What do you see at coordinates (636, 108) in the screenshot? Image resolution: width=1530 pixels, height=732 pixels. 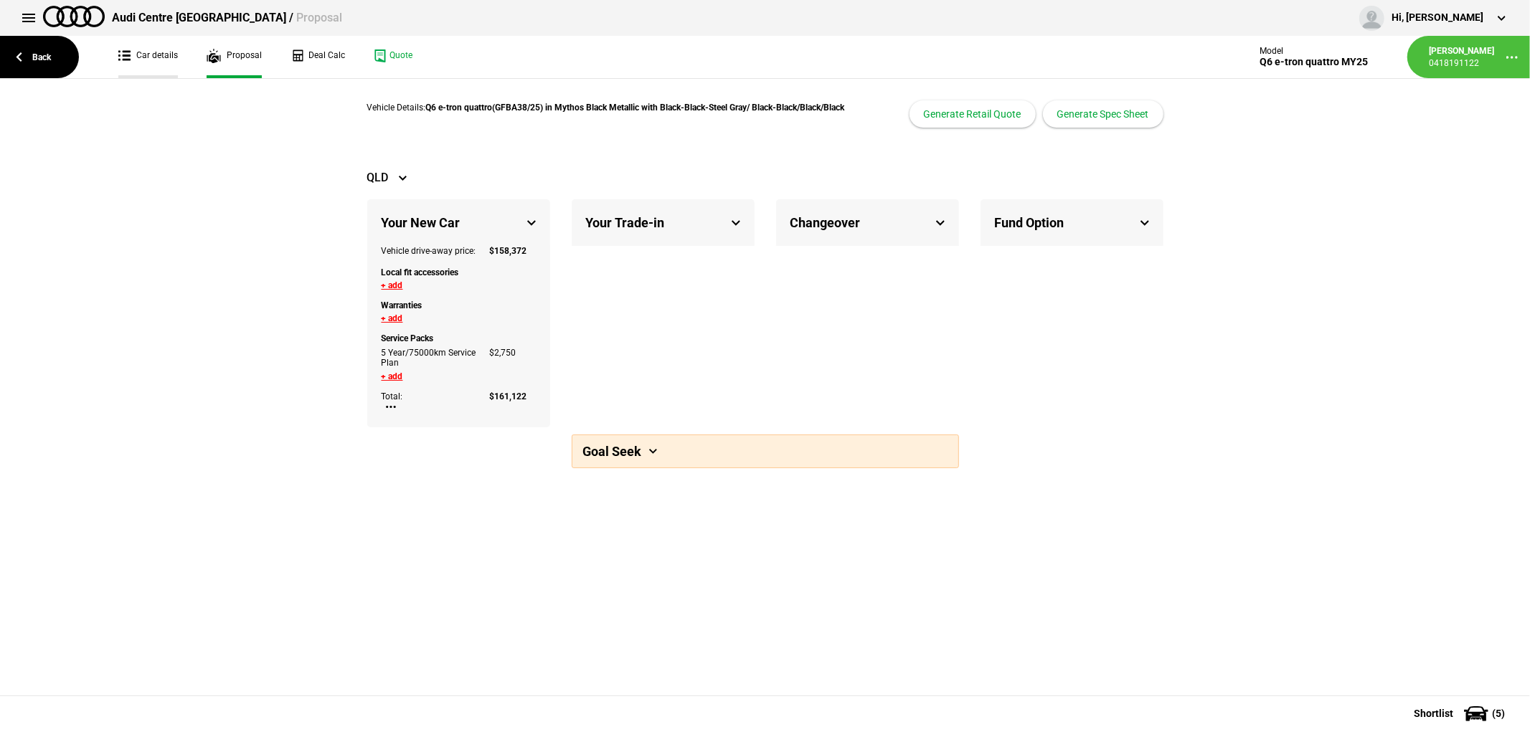 I see `strong: Q6 e-tron quattro(GFBA38/25) in Mythos Black Metallic with Black-Black-Steel Gray/ Black-Black/Bl...` at bounding box center [636, 108].